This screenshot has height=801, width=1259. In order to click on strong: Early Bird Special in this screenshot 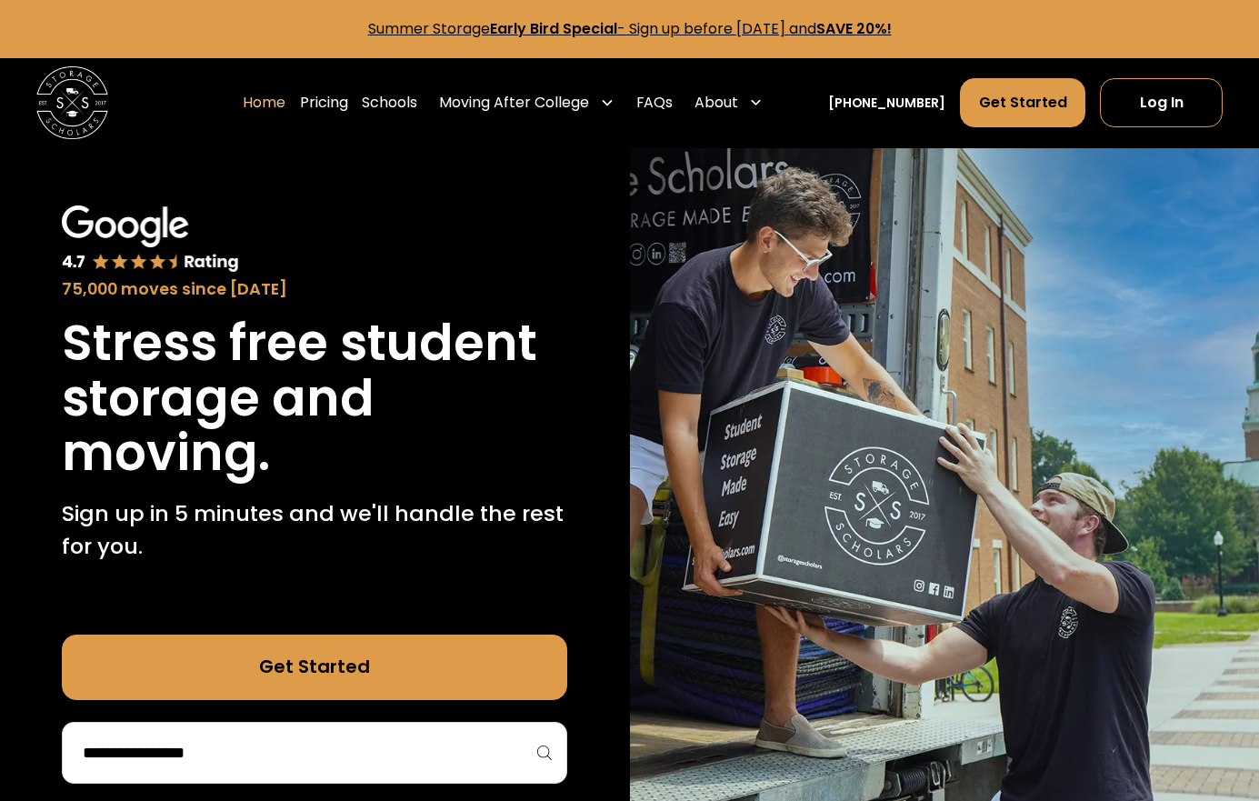, I will do `click(554, 28)`.